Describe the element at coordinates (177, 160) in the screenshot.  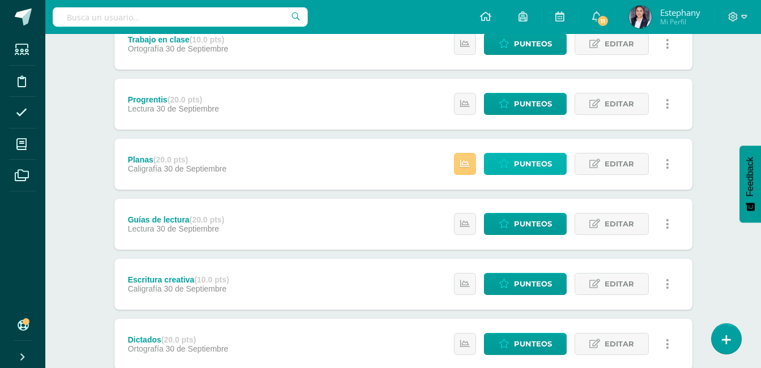
I see `div: Planas` at that location.